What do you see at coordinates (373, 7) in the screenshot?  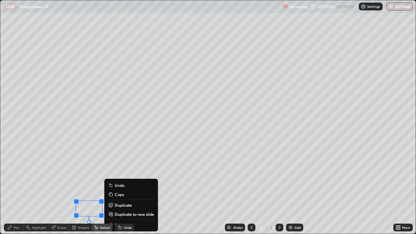 I see `p: Settings` at bounding box center [373, 7].